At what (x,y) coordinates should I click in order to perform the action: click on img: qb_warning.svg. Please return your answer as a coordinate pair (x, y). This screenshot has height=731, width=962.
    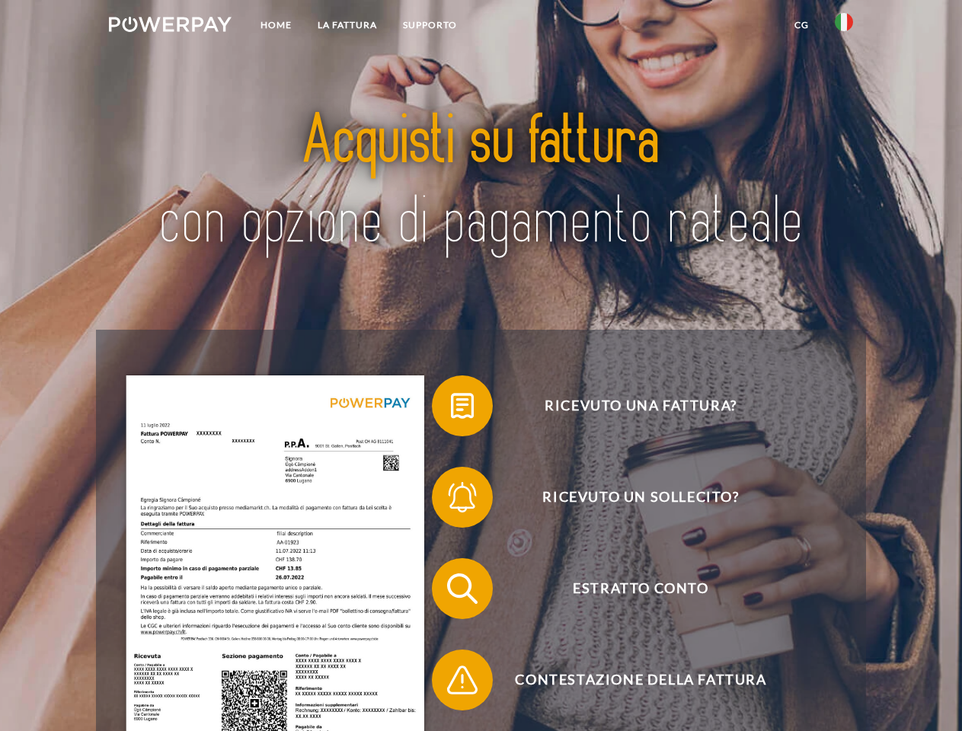
    Looking at the image, I should click on (462, 680).